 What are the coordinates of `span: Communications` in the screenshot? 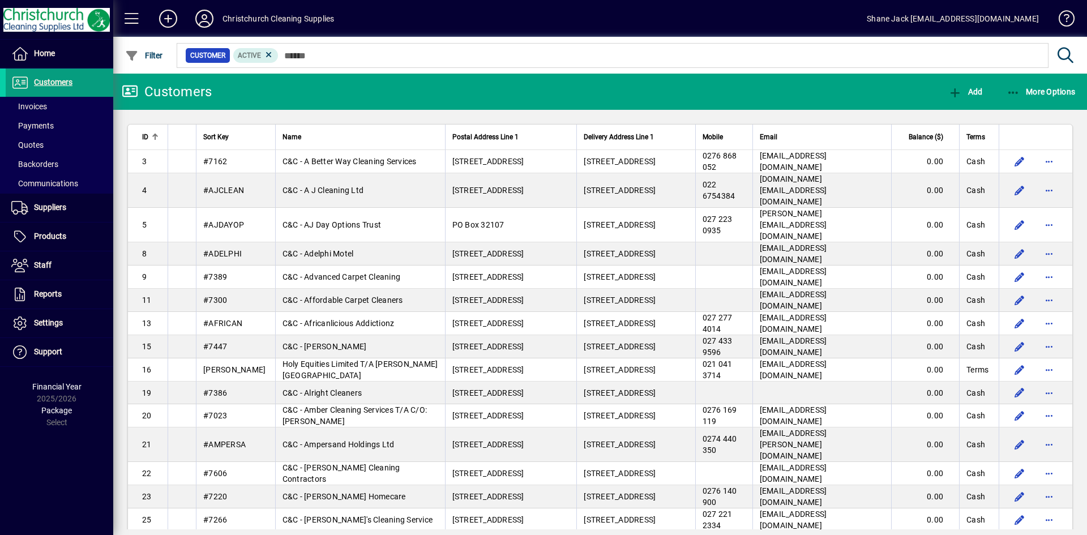 It's located at (45, 183).